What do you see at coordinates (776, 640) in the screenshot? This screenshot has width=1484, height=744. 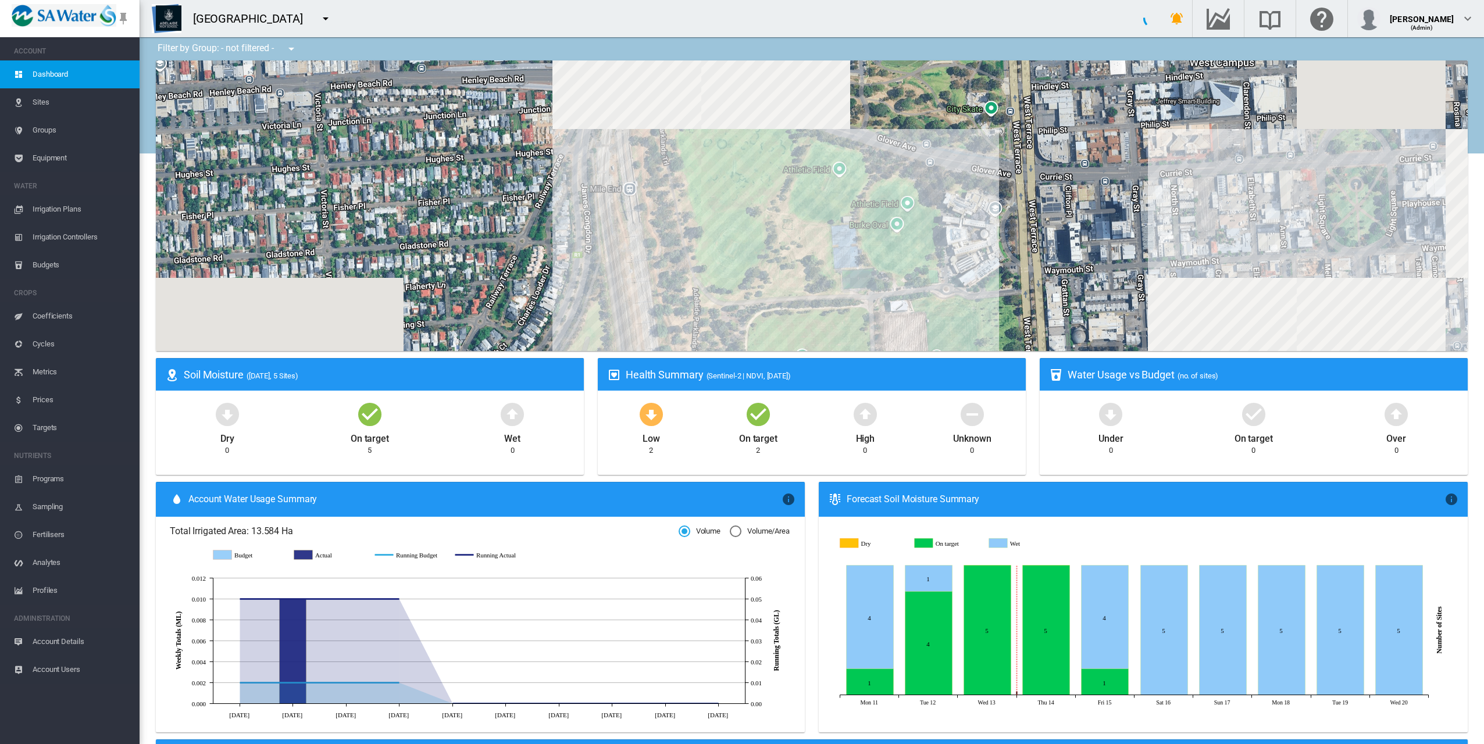 I see `tspan: Running Totals (GL)` at bounding box center [776, 640].